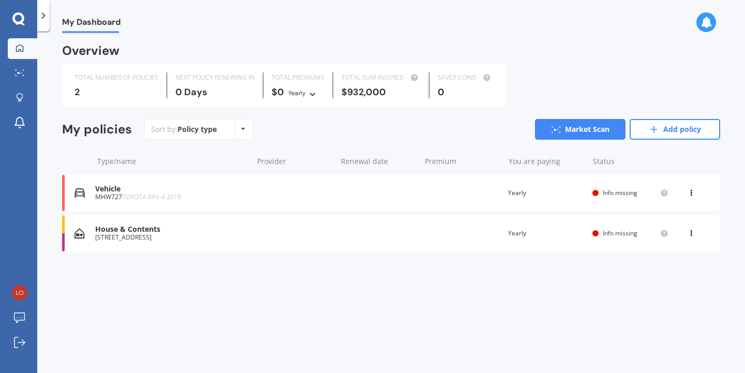  Describe the element at coordinates (197, 129) in the screenshot. I see `div: Policy type` at that location.